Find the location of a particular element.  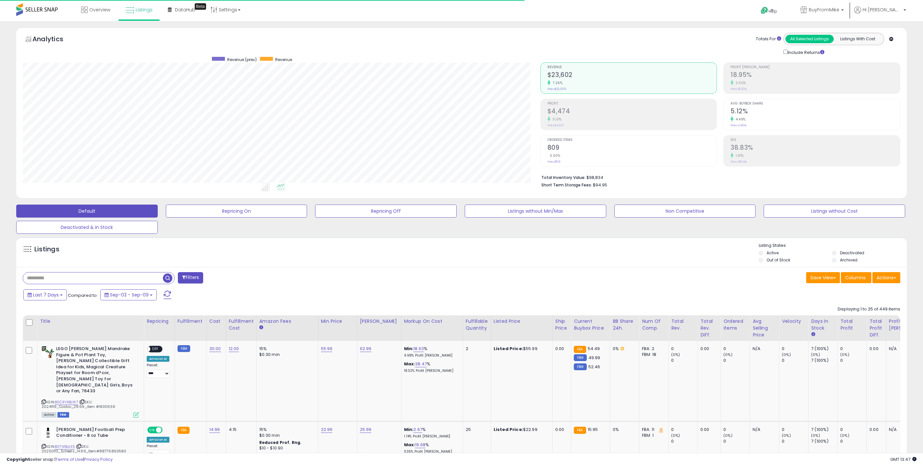

a: 62.99 is located at coordinates (366, 349).